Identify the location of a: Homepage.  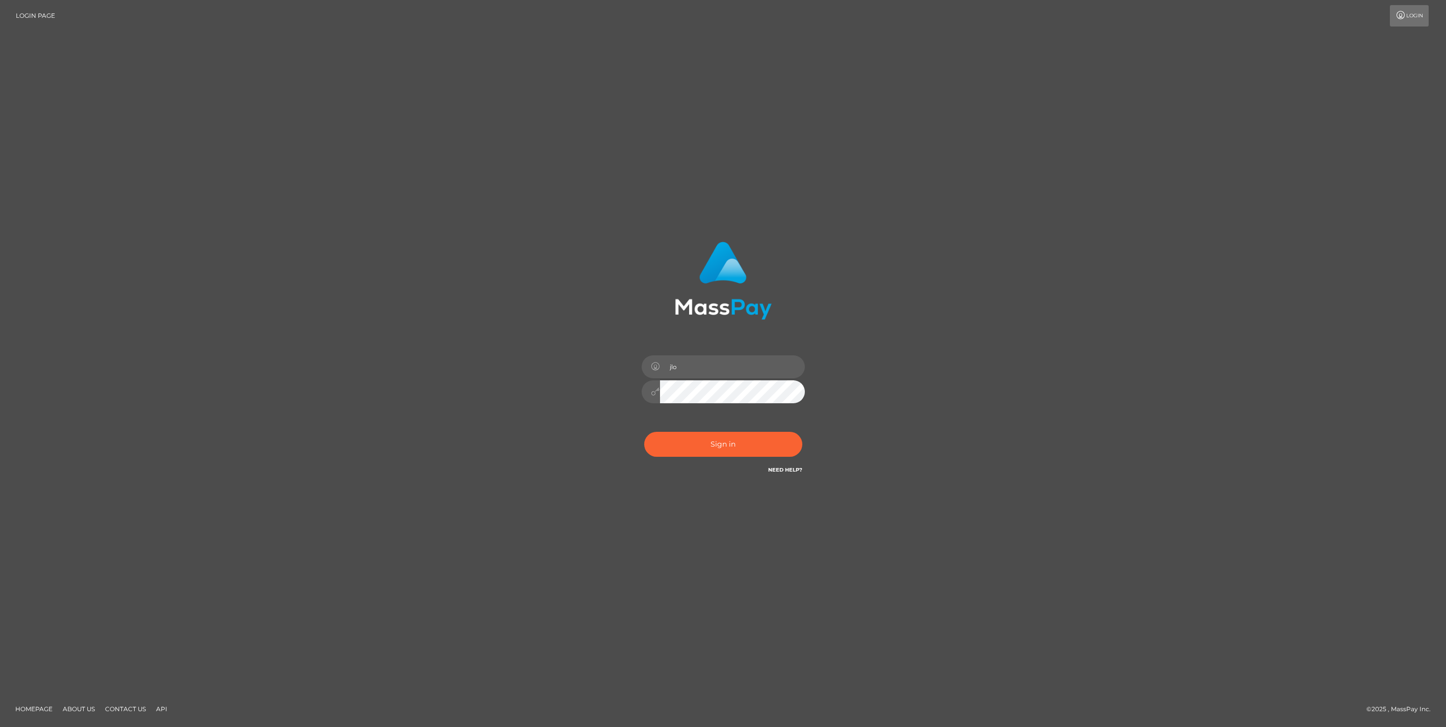
(34, 709).